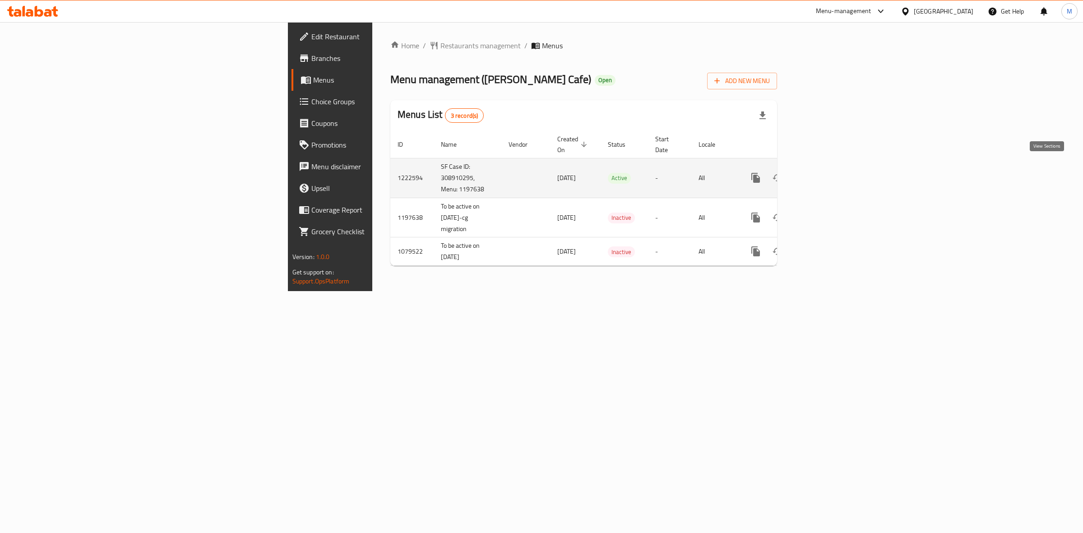 This screenshot has height=533, width=1083. I want to click on span: Created On, so click(573, 144).